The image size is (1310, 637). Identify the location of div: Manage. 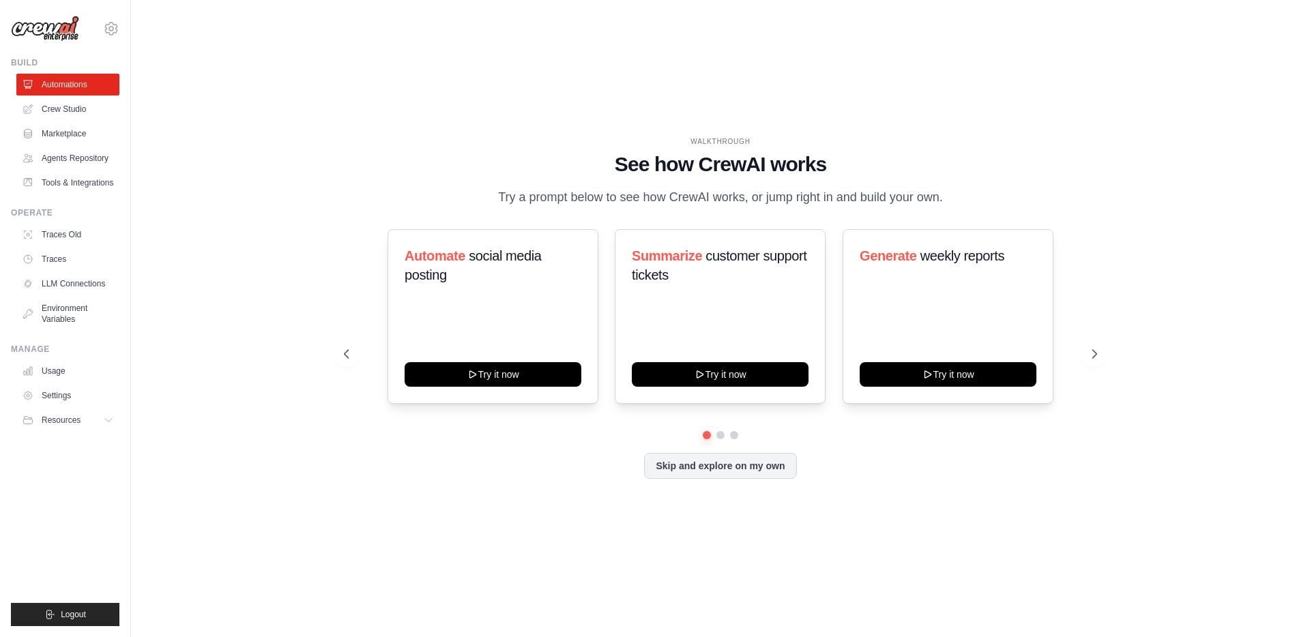
(65, 349).